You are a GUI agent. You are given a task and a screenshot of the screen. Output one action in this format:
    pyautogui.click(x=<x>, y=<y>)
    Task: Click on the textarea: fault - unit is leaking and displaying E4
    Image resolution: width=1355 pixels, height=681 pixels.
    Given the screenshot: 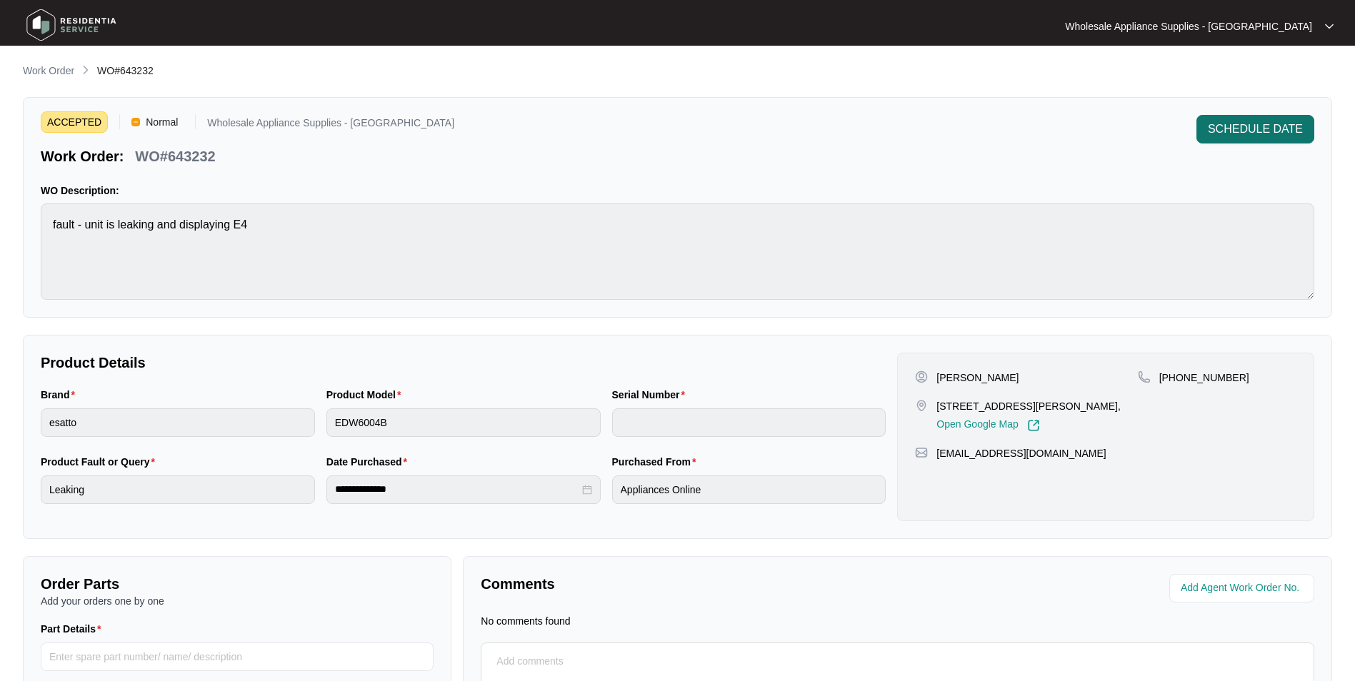 What is the action you would take?
    pyautogui.click(x=677, y=251)
    